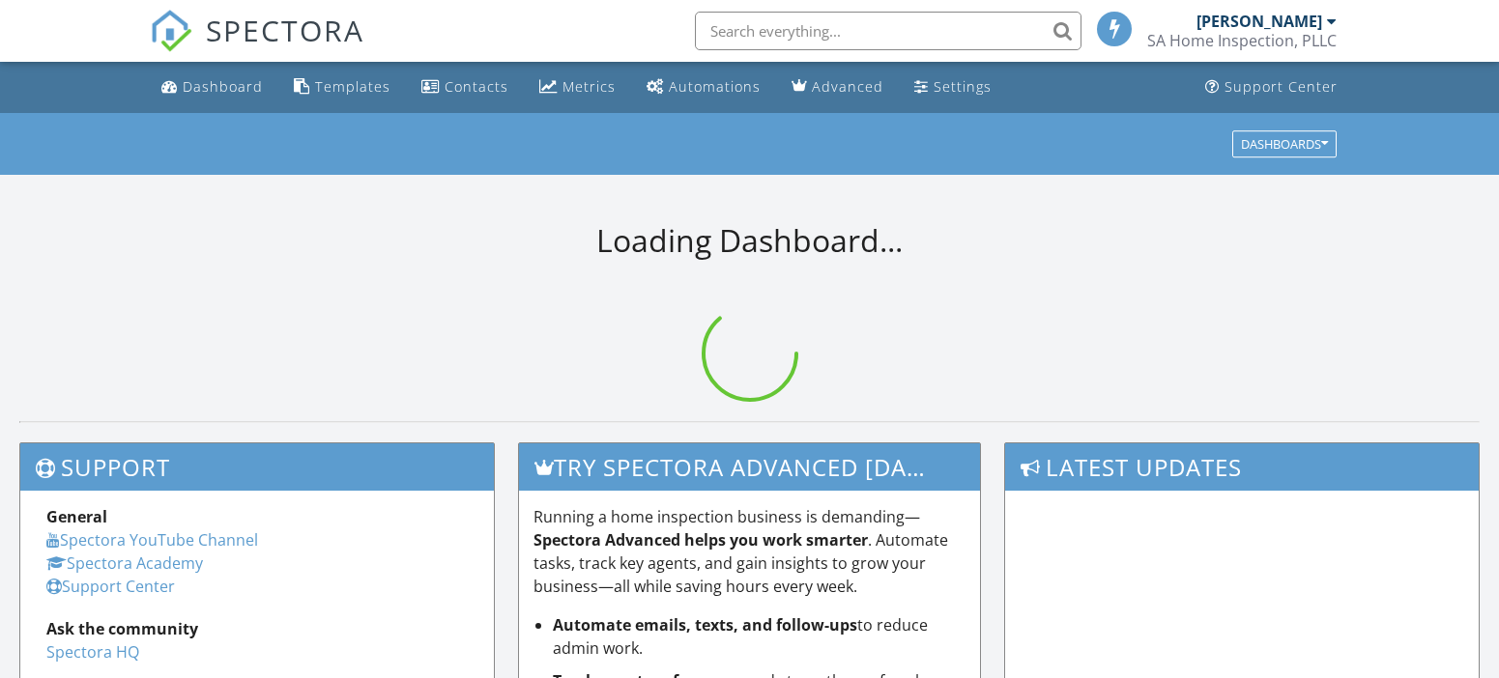 This screenshot has width=1499, height=678. I want to click on a: Metrics, so click(577, 87).